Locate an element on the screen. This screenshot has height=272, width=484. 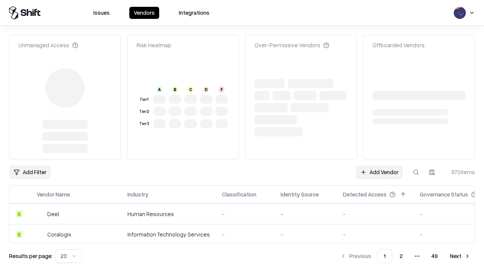
div: C is located at coordinates (191, 90).